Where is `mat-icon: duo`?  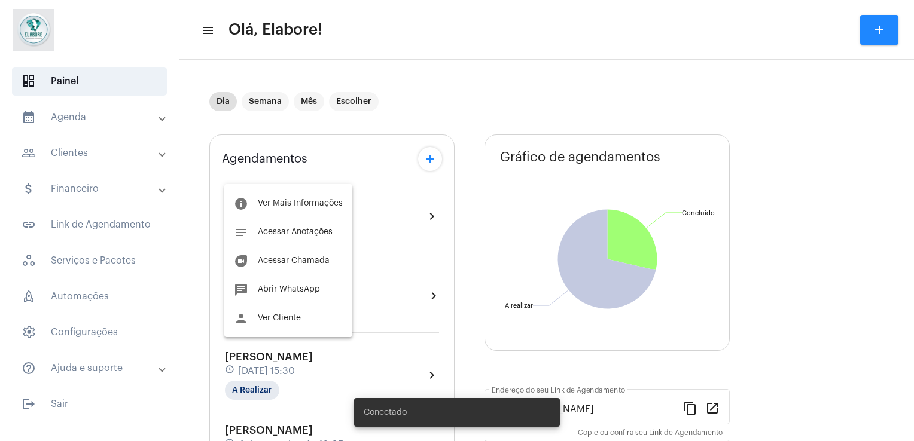 mat-icon: duo is located at coordinates (241, 261).